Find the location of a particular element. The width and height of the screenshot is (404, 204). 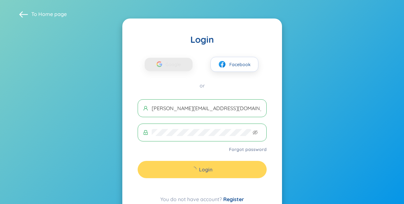

button: Google is located at coordinates (169, 65).